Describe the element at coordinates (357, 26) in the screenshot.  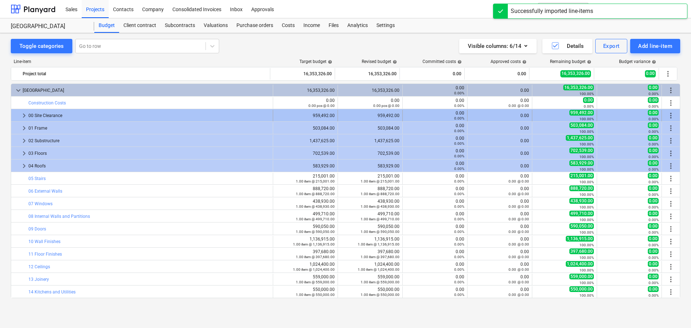
I see `div: Analytics` at that location.